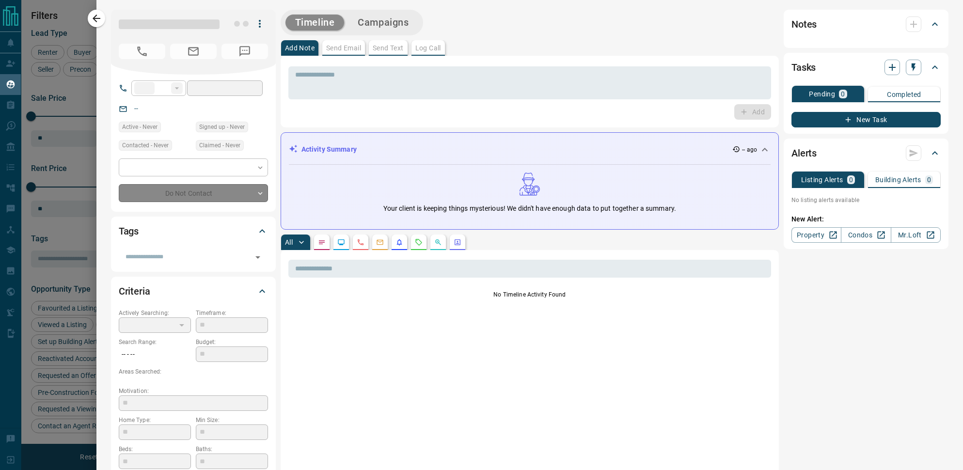 The image size is (963, 470). What do you see at coordinates (145, 145) in the screenshot?
I see `span: Contacted - Never` at bounding box center [145, 145].